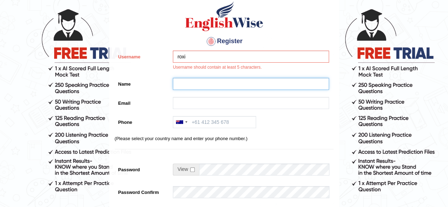 The height and width of the screenshot is (207, 448). I want to click on label: Password Confirm, so click(142, 191).